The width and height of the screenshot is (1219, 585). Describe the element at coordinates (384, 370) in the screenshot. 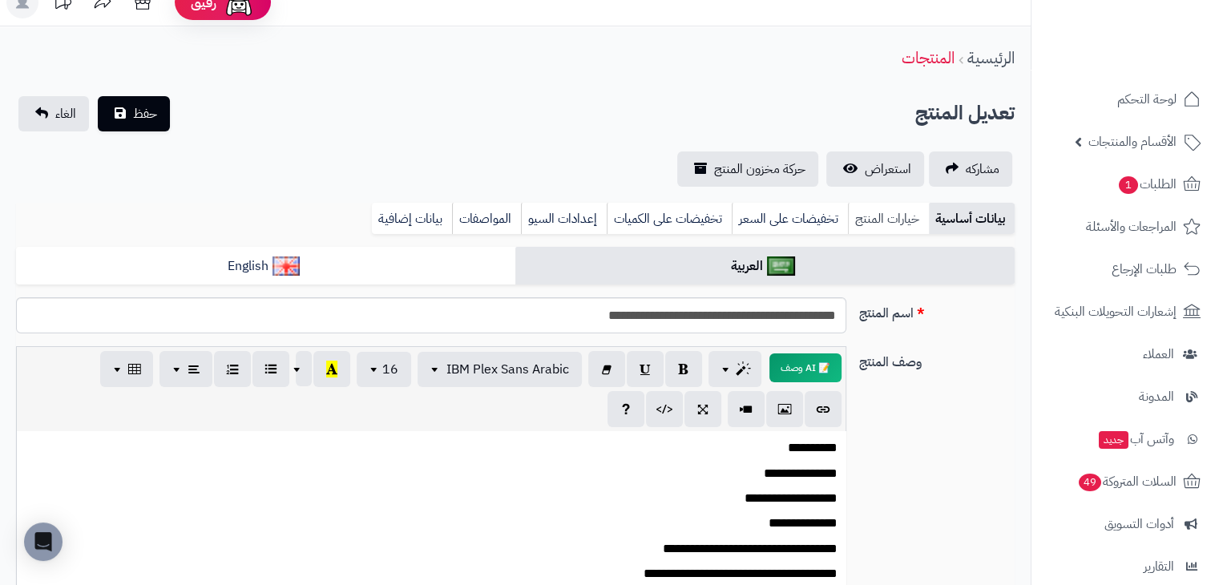

I see `button: 16` at that location.